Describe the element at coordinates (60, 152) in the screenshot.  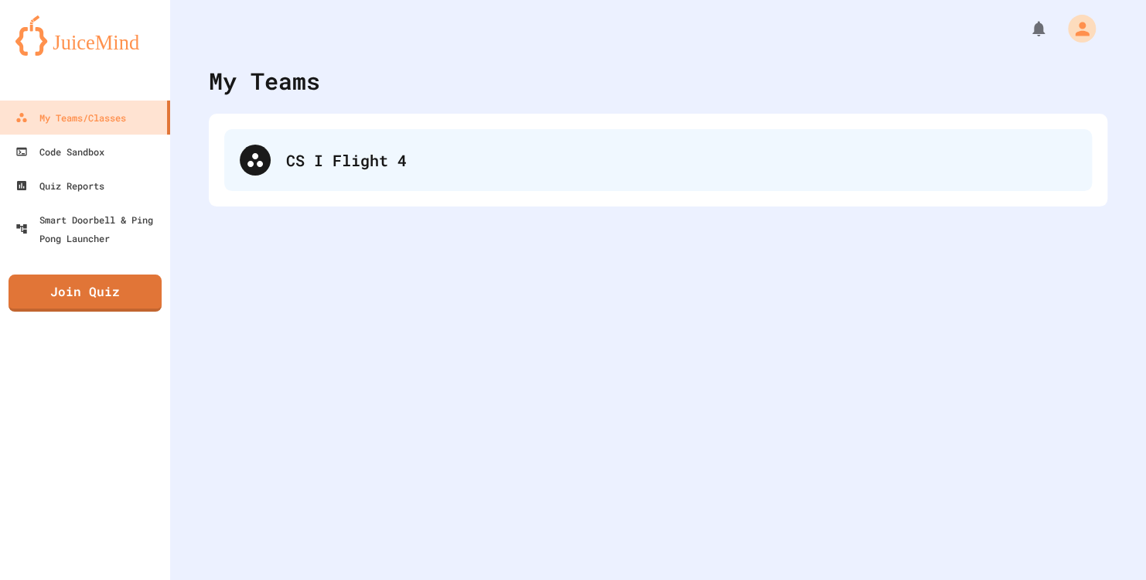
I see `div: Code Sandbox` at that location.